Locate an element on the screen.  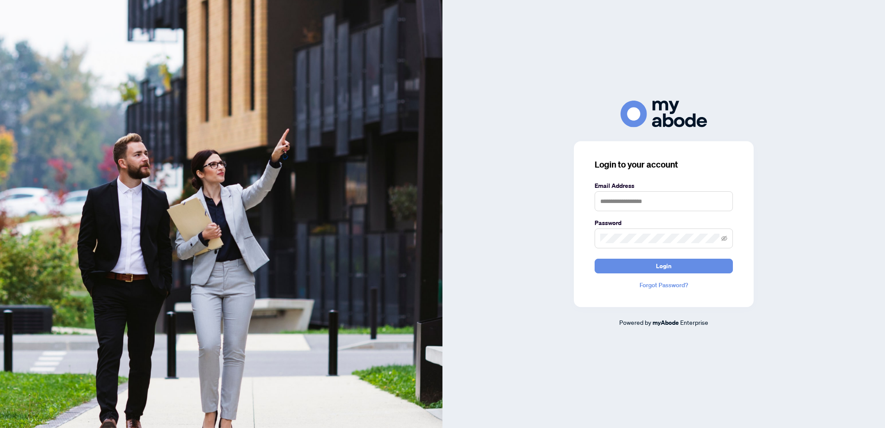
span: Login is located at coordinates (664, 266).